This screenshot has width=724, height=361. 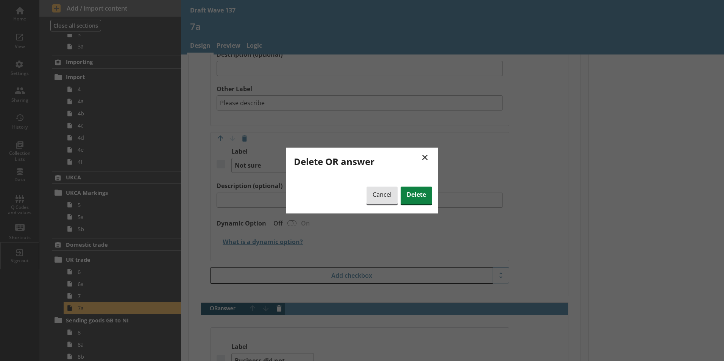 What do you see at coordinates (382, 195) in the screenshot?
I see `span: Cancel` at bounding box center [382, 195].